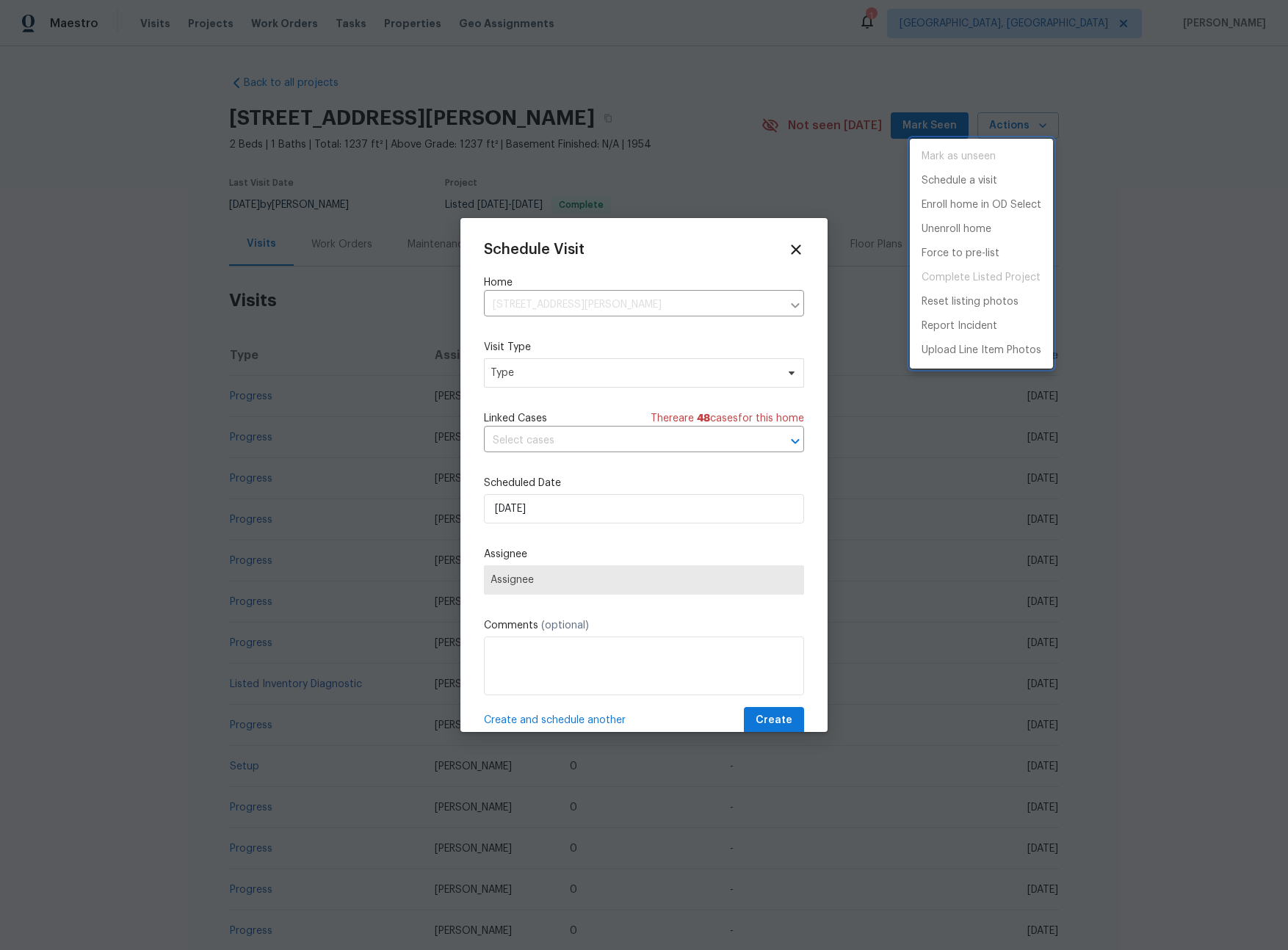 This screenshot has width=1288, height=950. Describe the element at coordinates (981, 350) in the screenshot. I see `p: Upload Line Item Photos` at that location.